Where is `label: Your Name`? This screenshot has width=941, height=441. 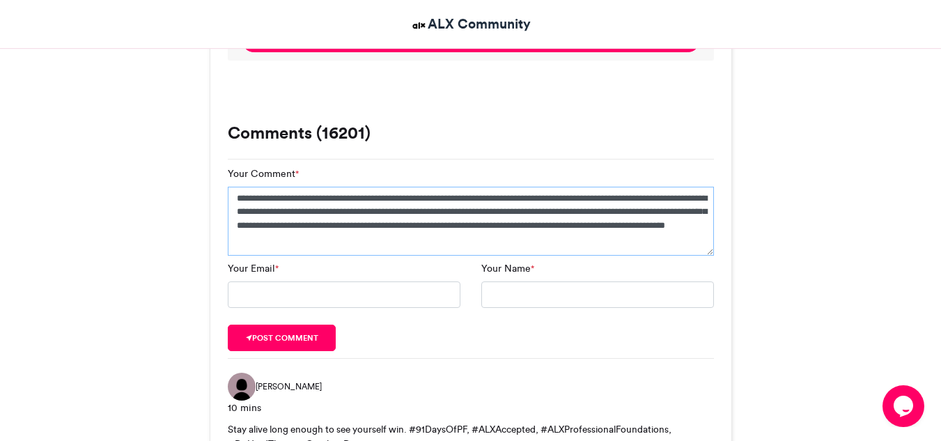 label: Your Name is located at coordinates (508, 268).